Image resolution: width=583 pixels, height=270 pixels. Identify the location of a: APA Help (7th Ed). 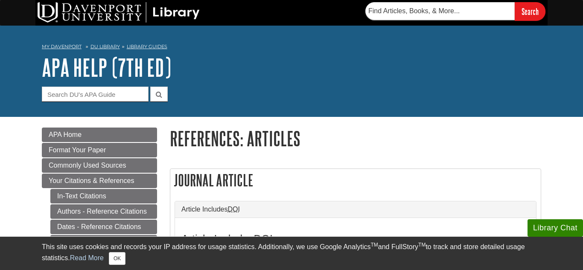
(106, 67).